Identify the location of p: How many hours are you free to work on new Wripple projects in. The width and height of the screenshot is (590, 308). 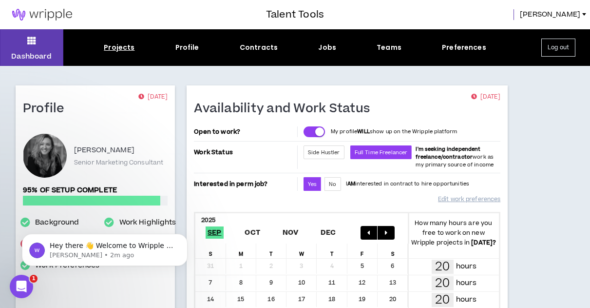
(453, 232).